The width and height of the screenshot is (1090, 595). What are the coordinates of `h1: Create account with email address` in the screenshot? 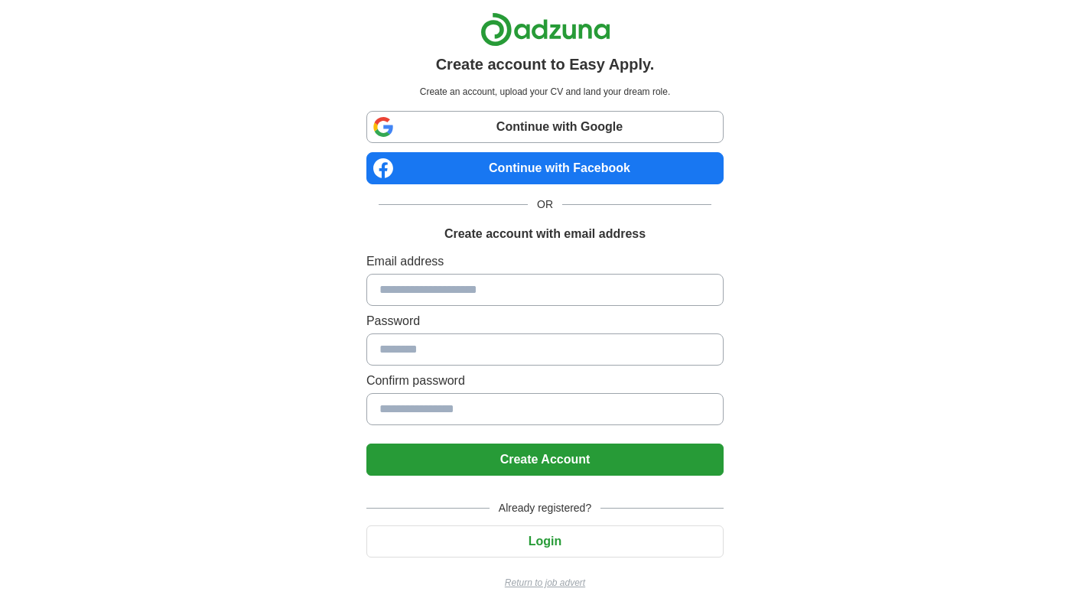 It's located at (545, 234).